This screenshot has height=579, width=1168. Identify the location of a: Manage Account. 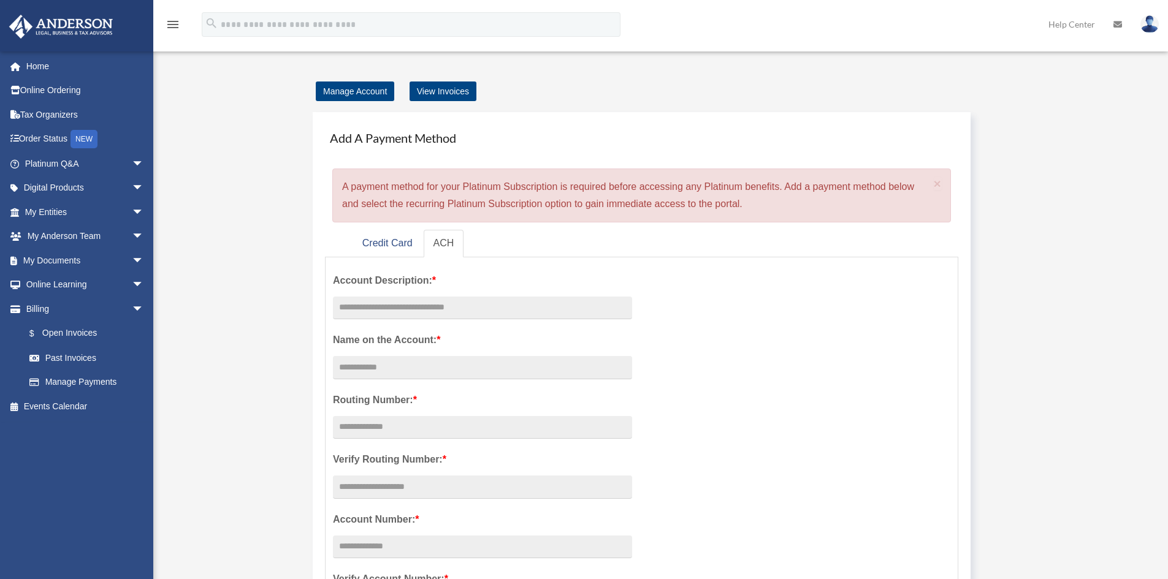
(355, 91).